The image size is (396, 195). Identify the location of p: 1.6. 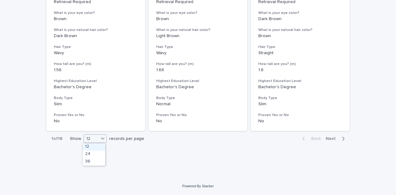
(300, 70).